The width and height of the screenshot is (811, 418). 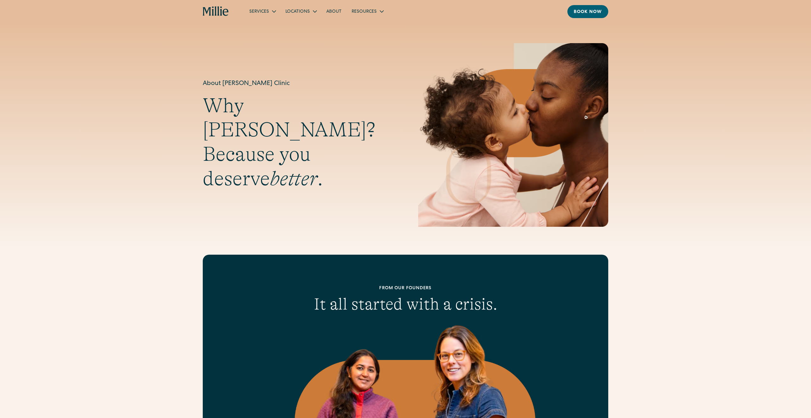 What do you see at coordinates (294, 178) in the screenshot?
I see `em: better` at bounding box center [294, 178].